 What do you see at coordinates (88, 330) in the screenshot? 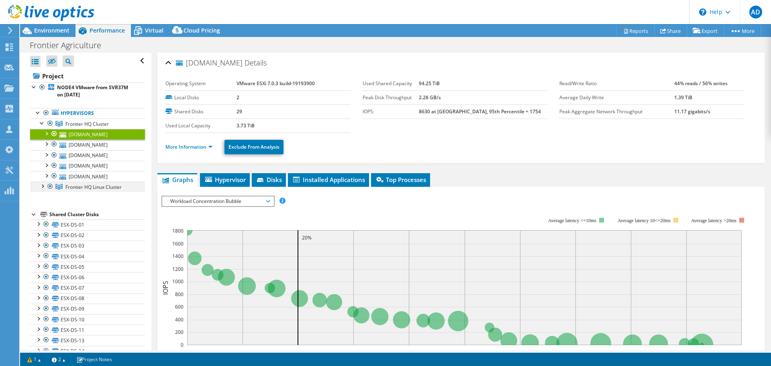
I see `a: ESX-DS-11` at bounding box center [88, 330].